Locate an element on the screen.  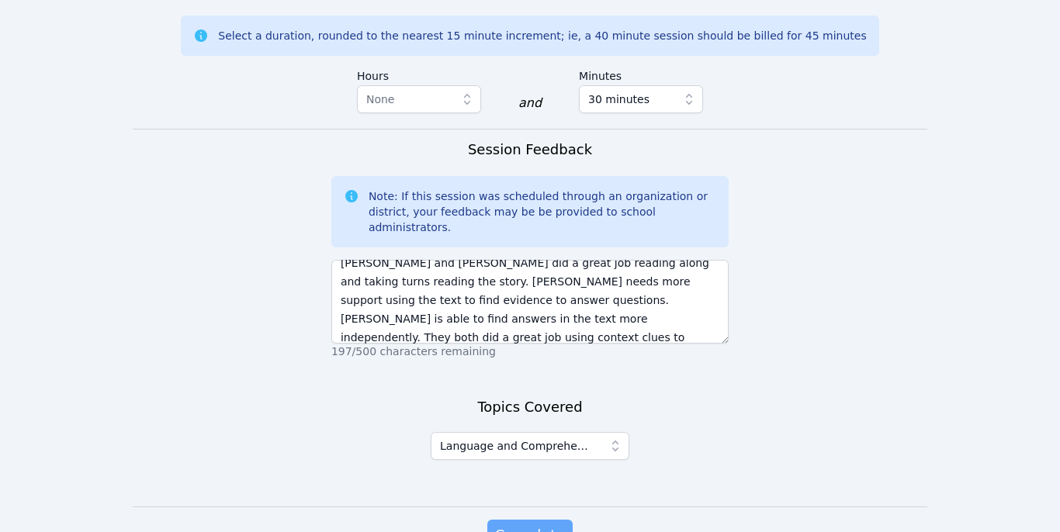
h3: Session Feedback is located at coordinates (530, 150).